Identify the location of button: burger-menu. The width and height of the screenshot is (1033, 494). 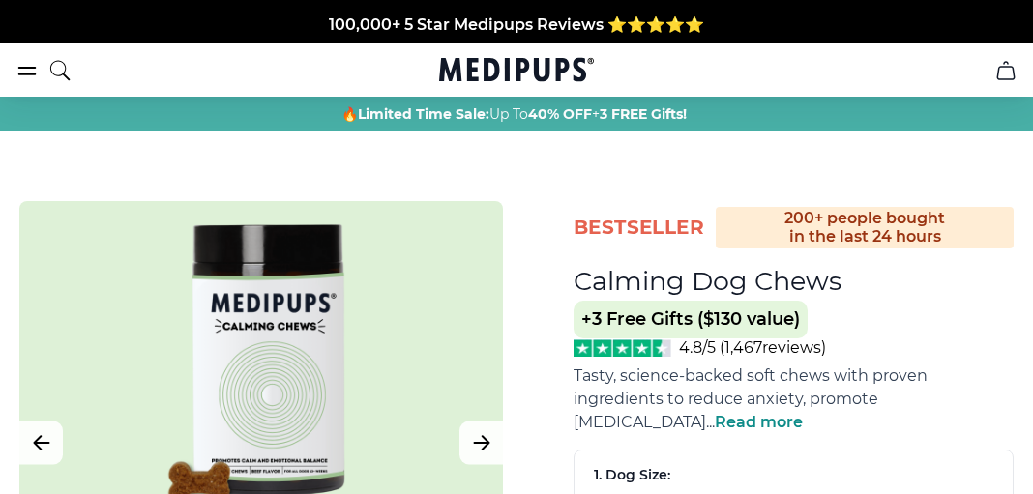
(27, 71).